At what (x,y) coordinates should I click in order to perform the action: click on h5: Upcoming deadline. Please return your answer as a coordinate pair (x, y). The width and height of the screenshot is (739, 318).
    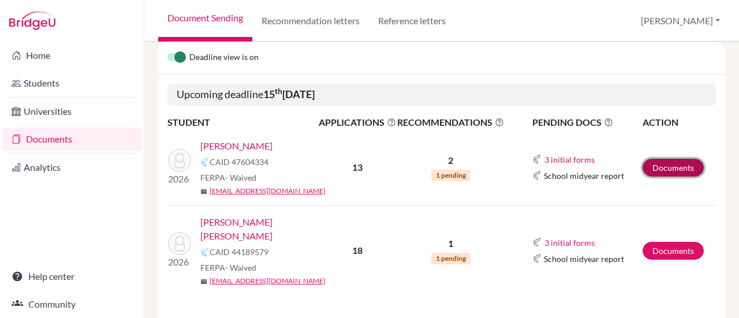
    Looking at the image, I should click on (441, 95).